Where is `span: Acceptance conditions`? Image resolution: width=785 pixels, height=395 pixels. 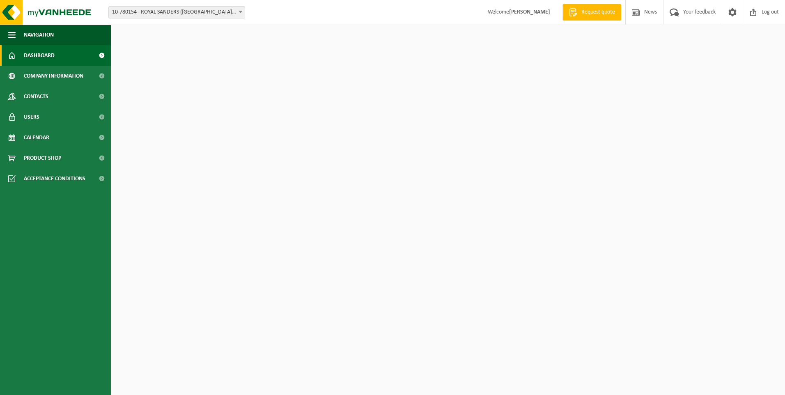
span: Acceptance conditions is located at coordinates (55, 179).